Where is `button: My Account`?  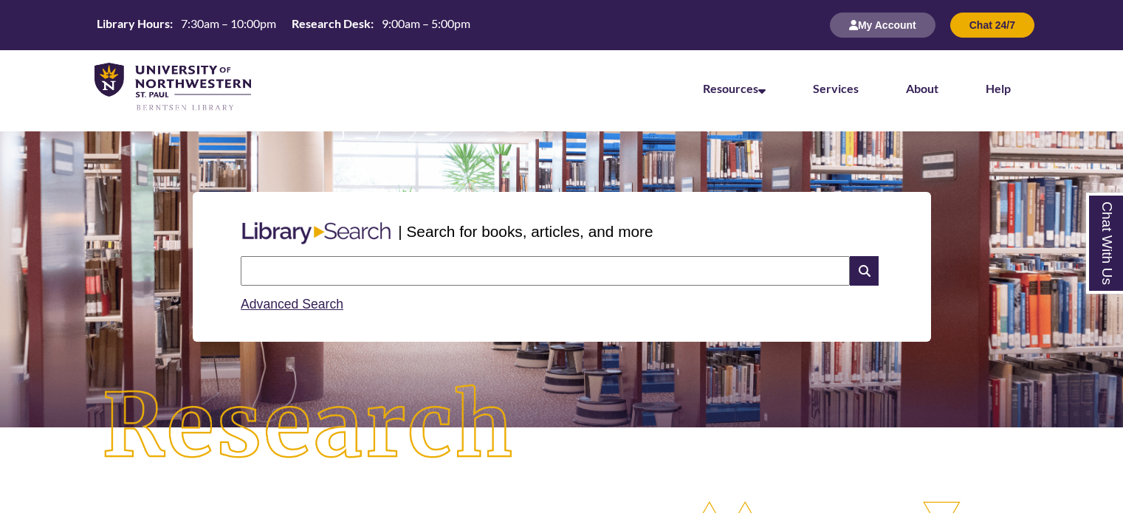
button: My Account is located at coordinates (882, 25).